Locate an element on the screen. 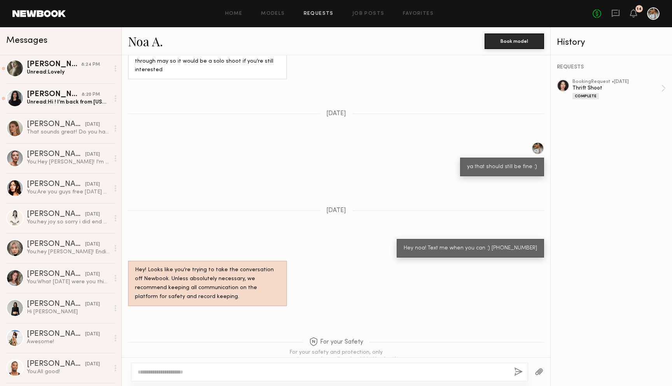 This screenshot has width=672, height=386. span: For your Safety is located at coordinates (336, 342).